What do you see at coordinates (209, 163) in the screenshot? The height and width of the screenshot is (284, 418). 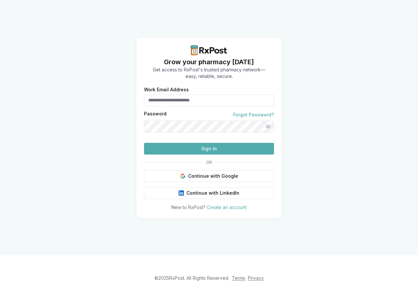 I see `span: OR` at bounding box center [209, 163].